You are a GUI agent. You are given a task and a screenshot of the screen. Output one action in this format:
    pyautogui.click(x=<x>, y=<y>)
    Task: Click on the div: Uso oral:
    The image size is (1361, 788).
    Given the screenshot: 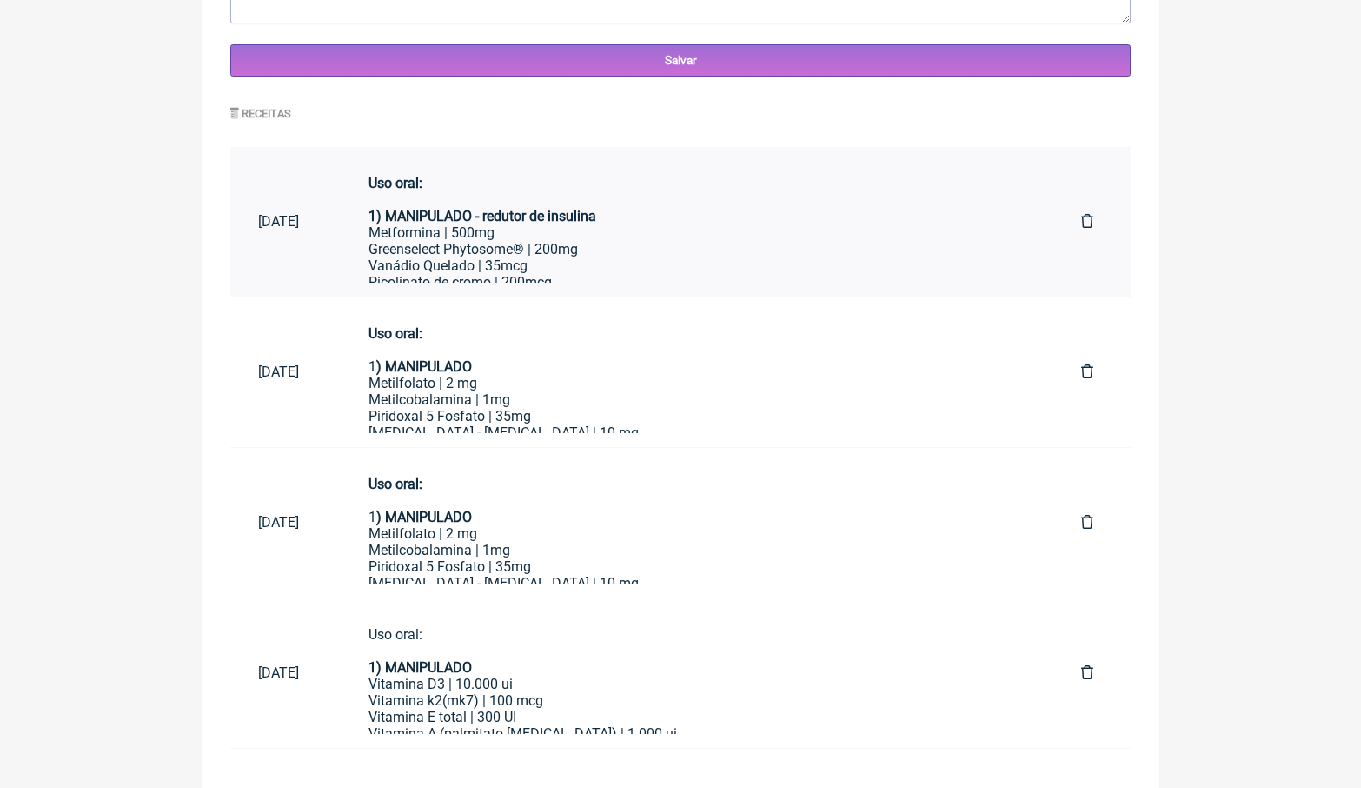 What is the action you would take?
    pyautogui.click(x=697, y=642)
    